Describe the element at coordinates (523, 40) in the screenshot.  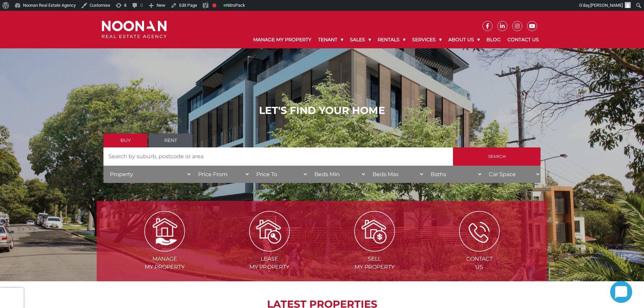
I see `a: Contact Us` at that location.